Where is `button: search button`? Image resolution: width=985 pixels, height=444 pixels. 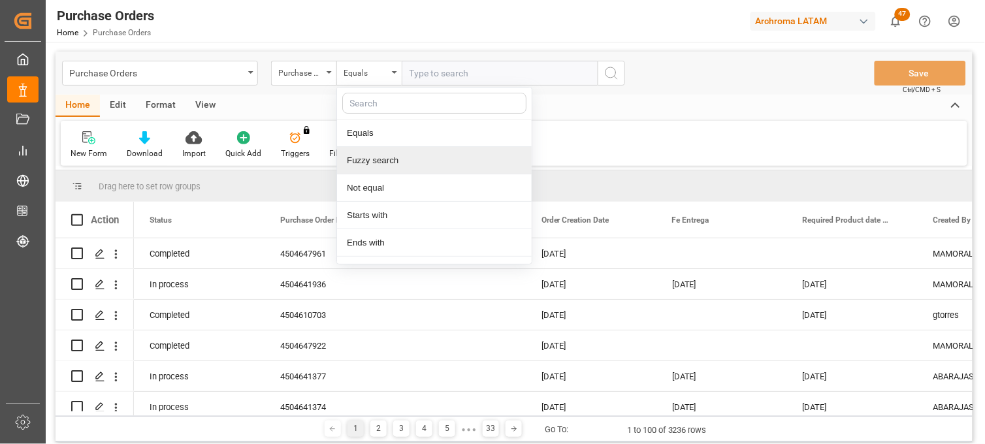
button: search button is located at coordinates (612, 73).